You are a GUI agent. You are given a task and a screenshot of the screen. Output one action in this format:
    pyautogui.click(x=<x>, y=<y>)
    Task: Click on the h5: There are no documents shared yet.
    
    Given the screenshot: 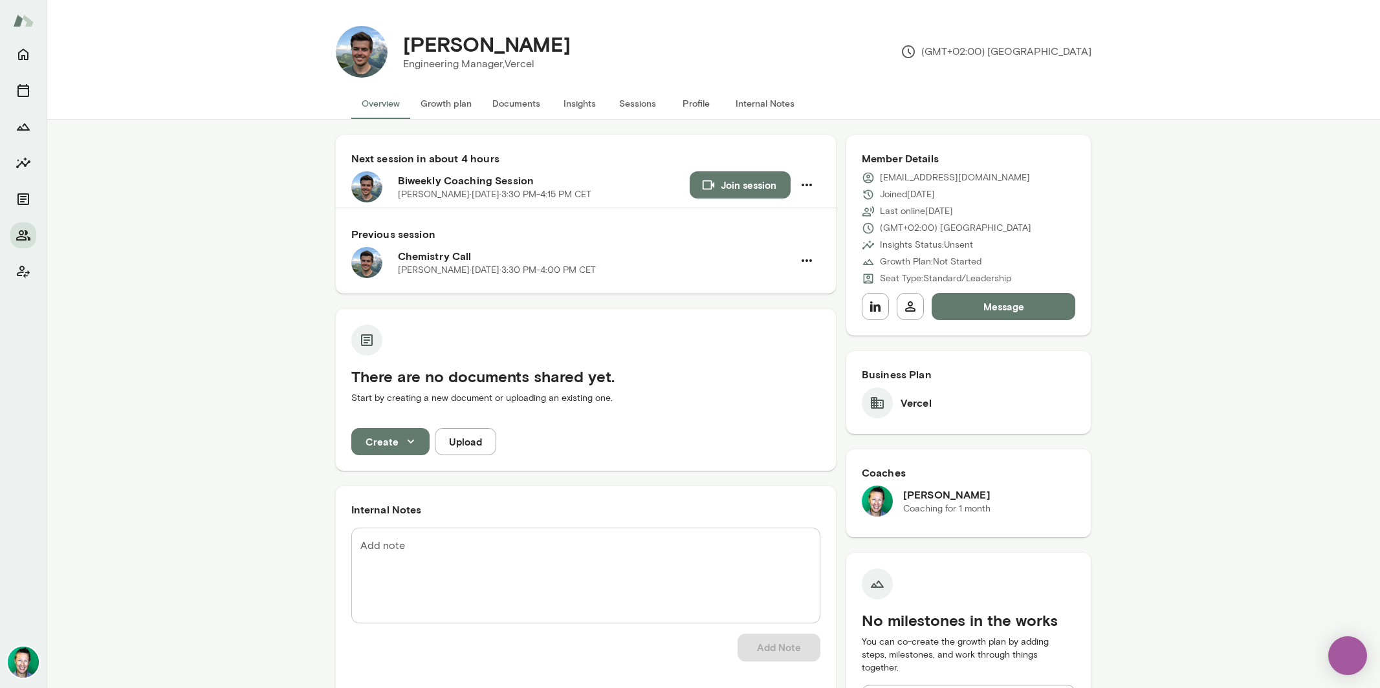 What is the action you would take?
    pyautogui.click(x=585, y=376)
    